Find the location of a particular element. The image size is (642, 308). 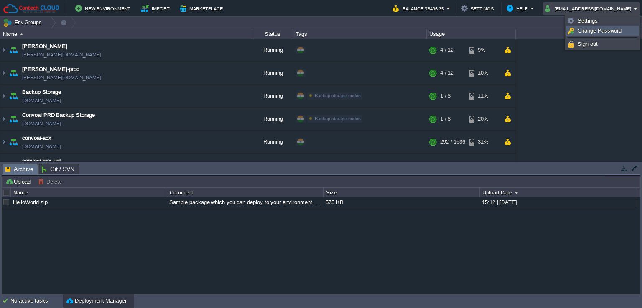

a: Convoai PRD Backup Storage is located at coordinates (59, 115).